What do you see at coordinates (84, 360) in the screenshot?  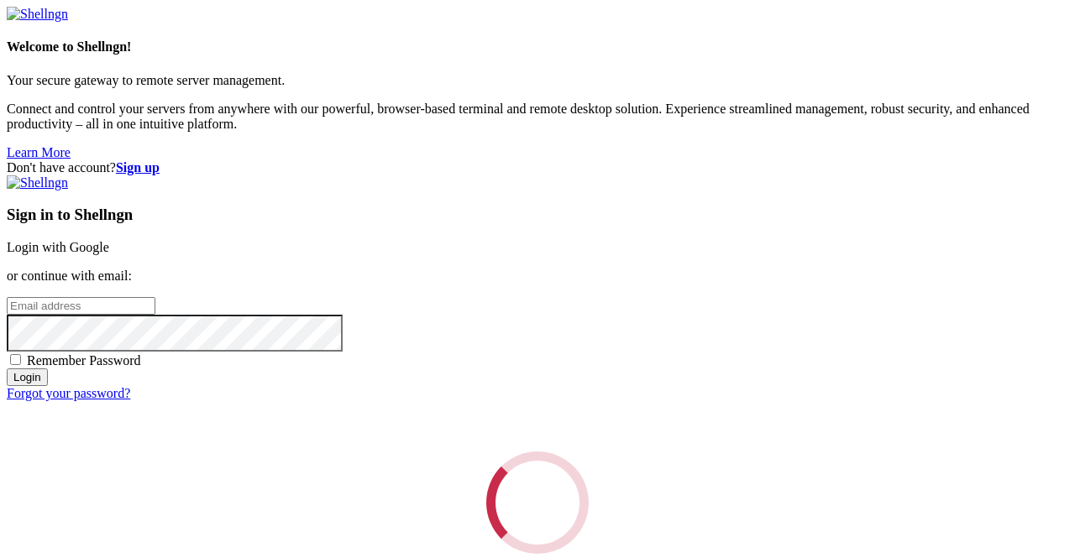 I see `span: Remember Password` at bounding box center [84, 360].